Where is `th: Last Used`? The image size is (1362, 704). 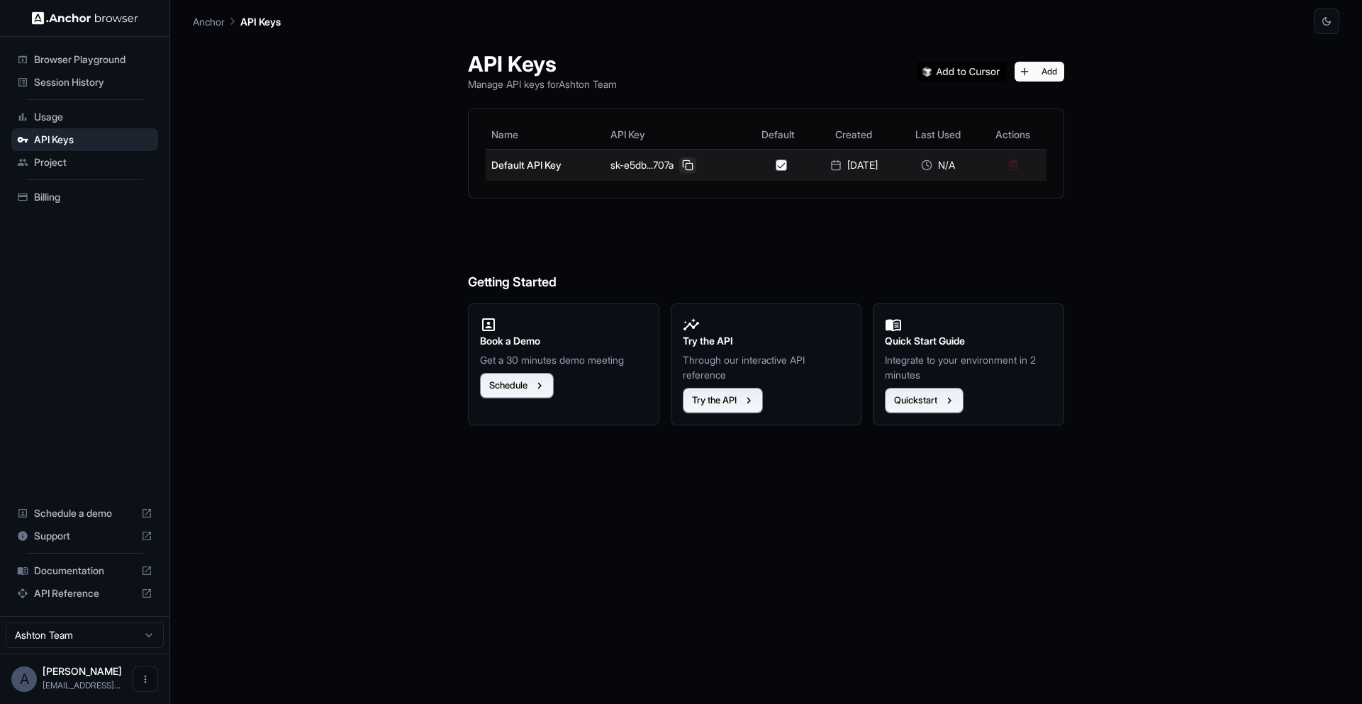
th: Last Used is located at coordinates (938, 135).